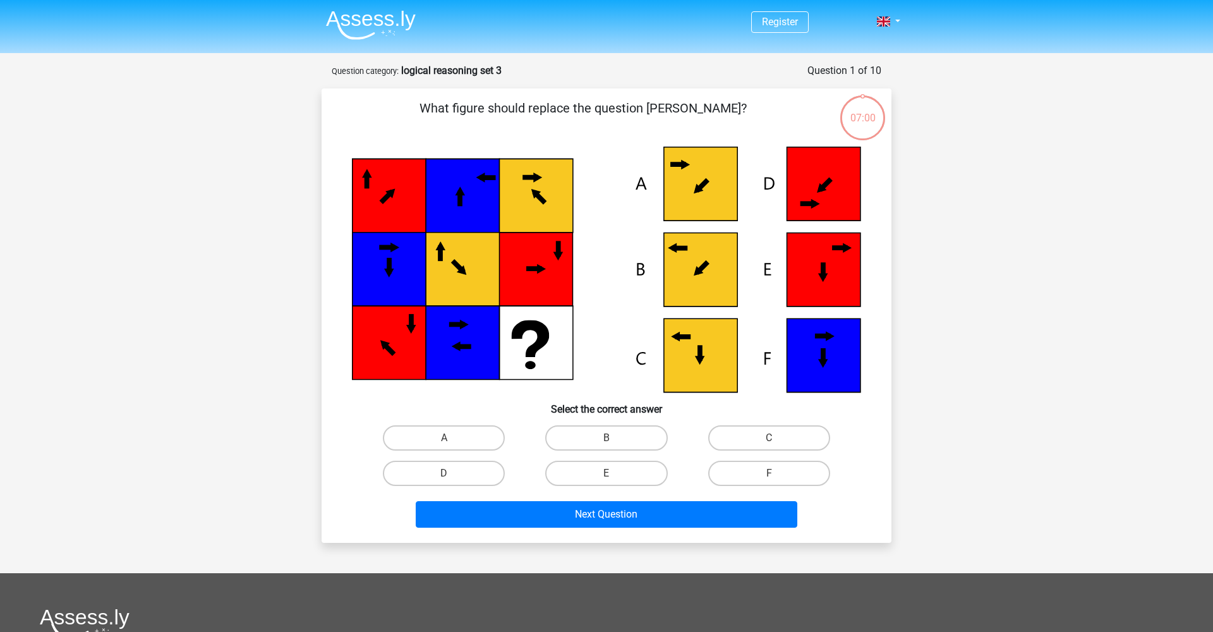  I want to click on label: E, so click(606, 473).